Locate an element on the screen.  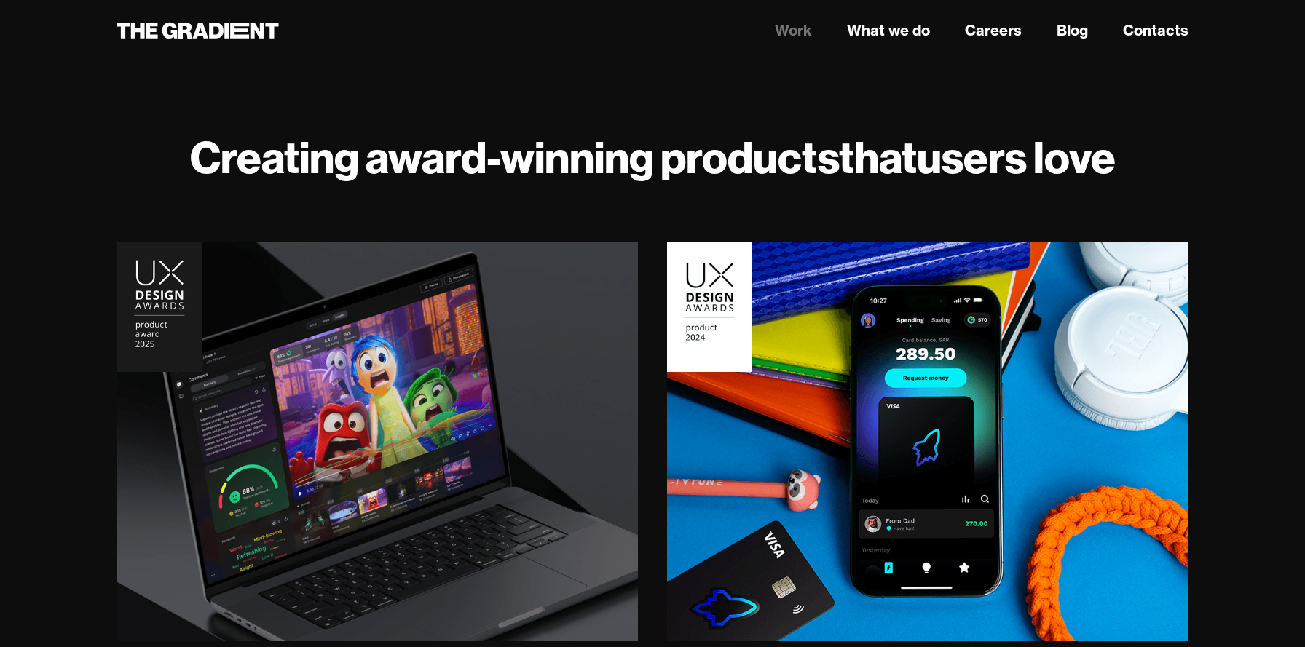
h1: Creating award-winning products users love is located at coordinates (652, 157).